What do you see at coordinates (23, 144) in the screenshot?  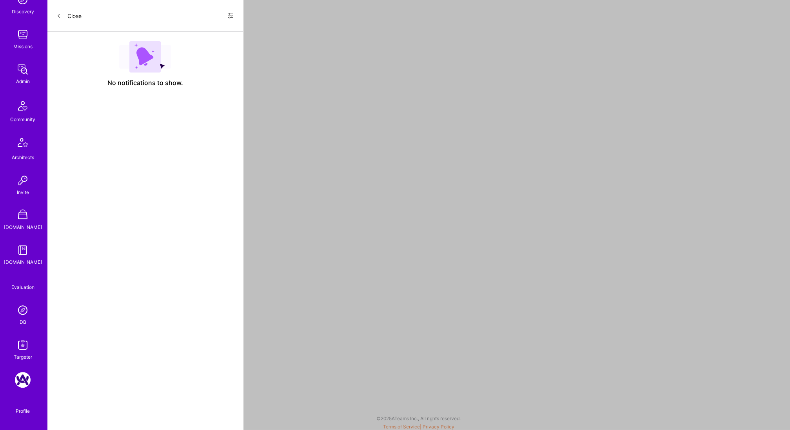 I see `img: Architects` at bounding box center [23, 144].